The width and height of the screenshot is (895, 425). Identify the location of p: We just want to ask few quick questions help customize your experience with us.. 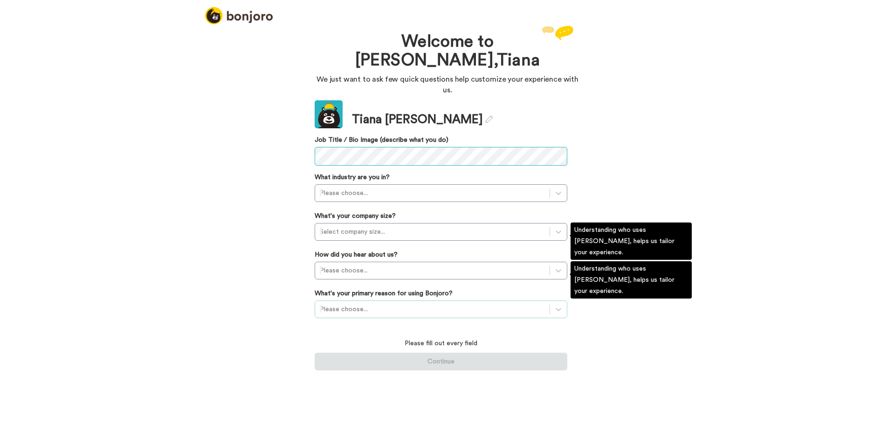
(448, 85).